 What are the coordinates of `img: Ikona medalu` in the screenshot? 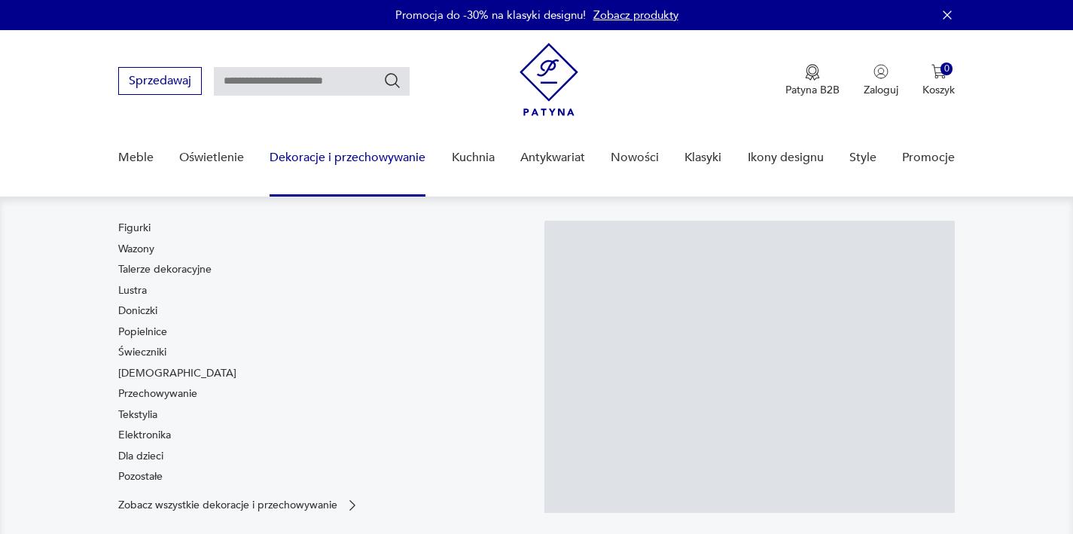 It's located at (812, 72).